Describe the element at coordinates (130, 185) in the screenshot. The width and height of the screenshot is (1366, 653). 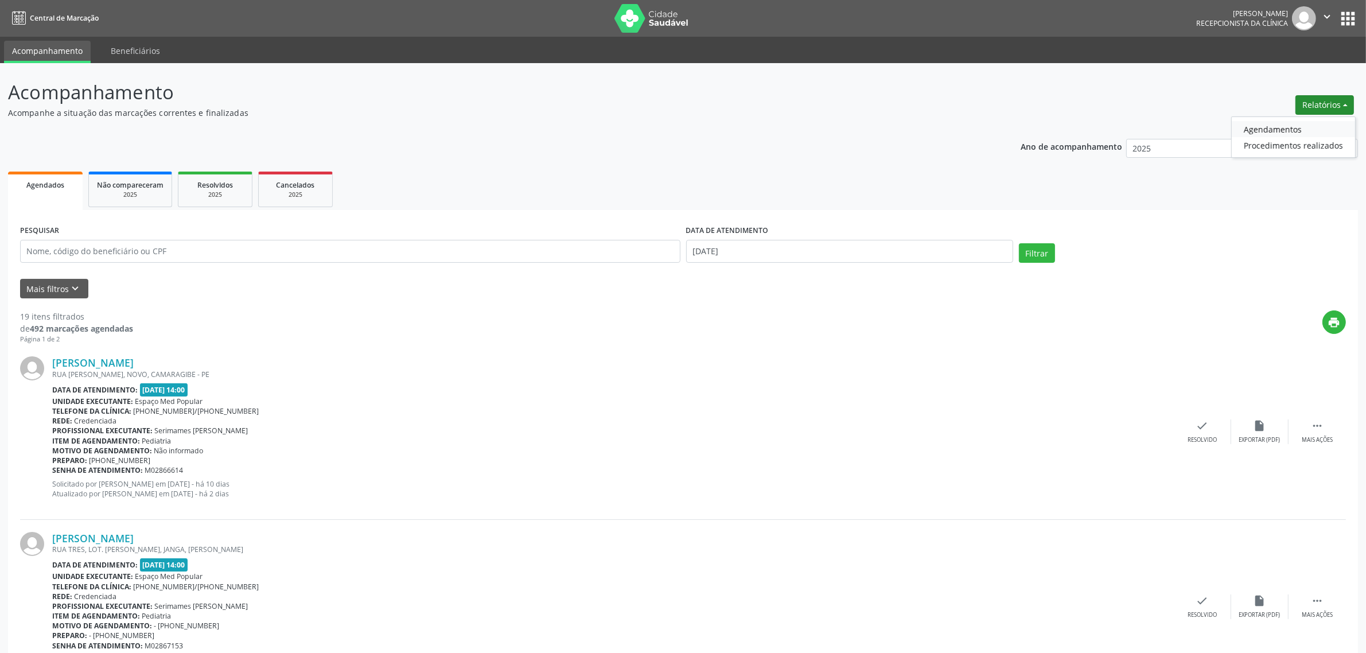
I see `span: Não compareceram` at that location.